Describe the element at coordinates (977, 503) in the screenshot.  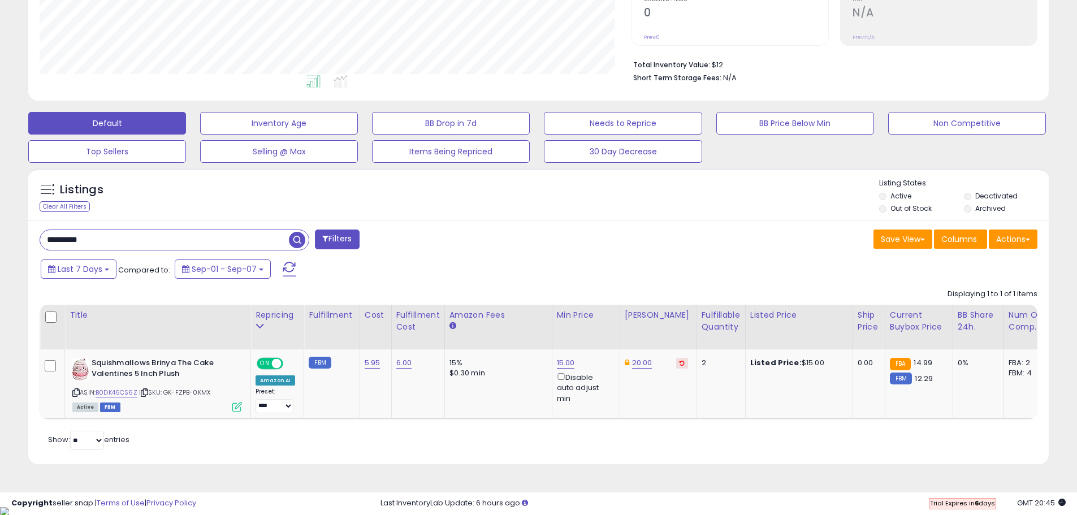
I see `b: 6` at that location.